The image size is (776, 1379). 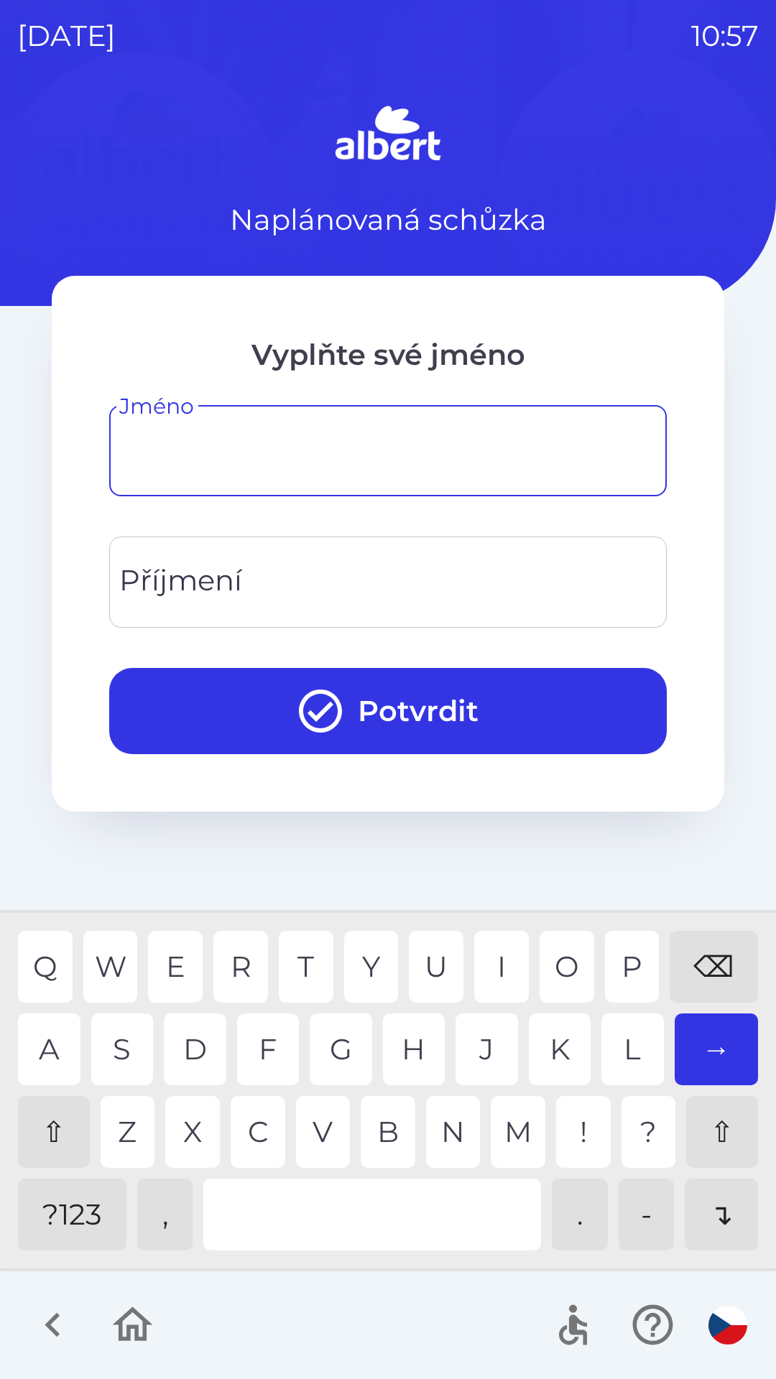 I want to click on button: Potvrdit, so click(x=388, y=711).